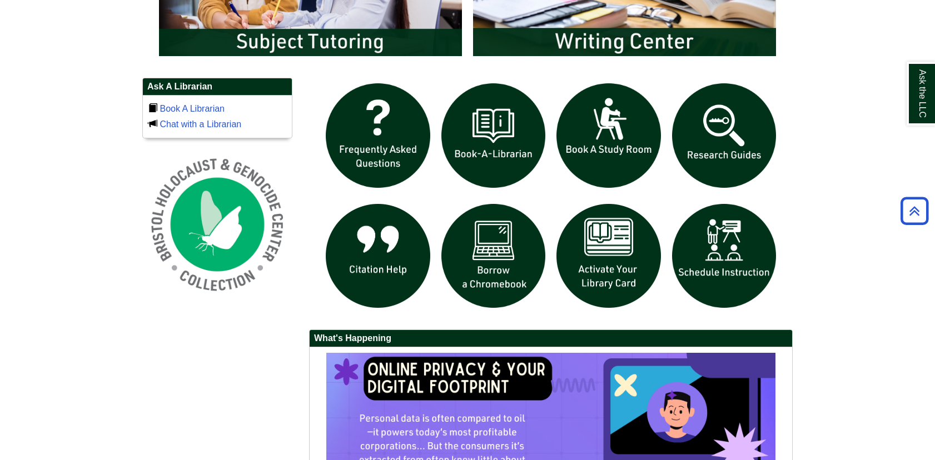 This screenshot has width=935, height=460. I want to click on a: Back to Top, so click(915, 211).